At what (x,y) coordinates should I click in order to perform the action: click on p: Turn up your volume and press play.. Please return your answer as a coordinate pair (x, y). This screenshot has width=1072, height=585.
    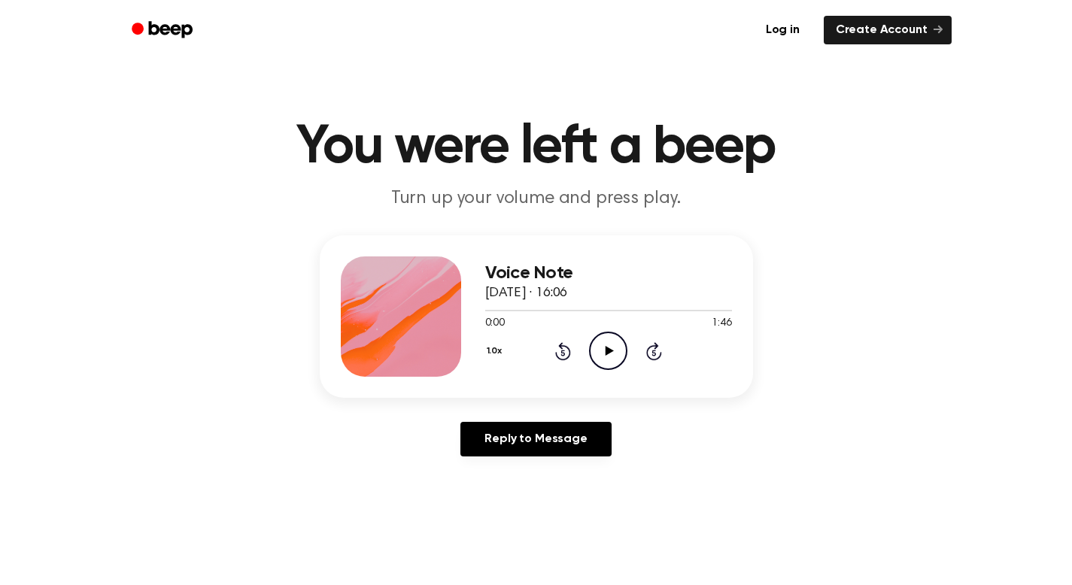
    Looking at the image, I should click on (537, 199).